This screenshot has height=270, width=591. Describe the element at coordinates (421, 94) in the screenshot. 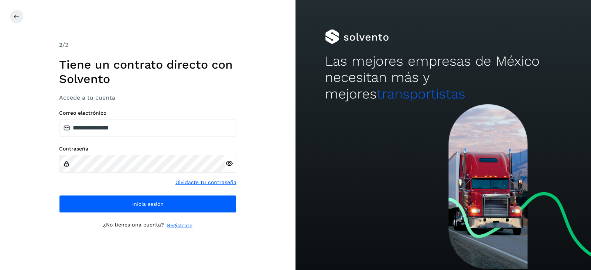

I see `span: transportistas` at that location.